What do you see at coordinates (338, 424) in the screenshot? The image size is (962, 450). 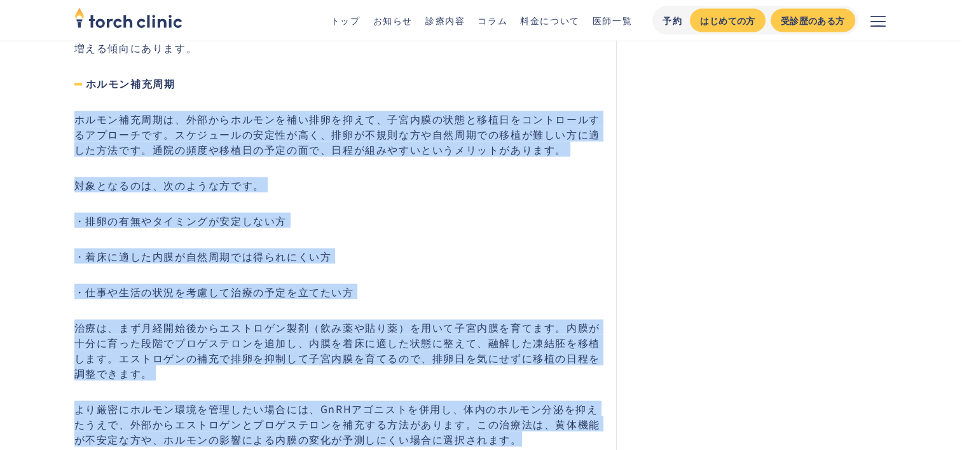 I see `p: より厳密にホルモン環境を管理したい場合には、GnRHアゴニストを併用し、体内のホルモン分泌を抑えたうえで、外部からエストロゲンとプロゲステロンを補充する方法があります。この治療法は、黄体機能が不...` at bounding box center [338, 424].